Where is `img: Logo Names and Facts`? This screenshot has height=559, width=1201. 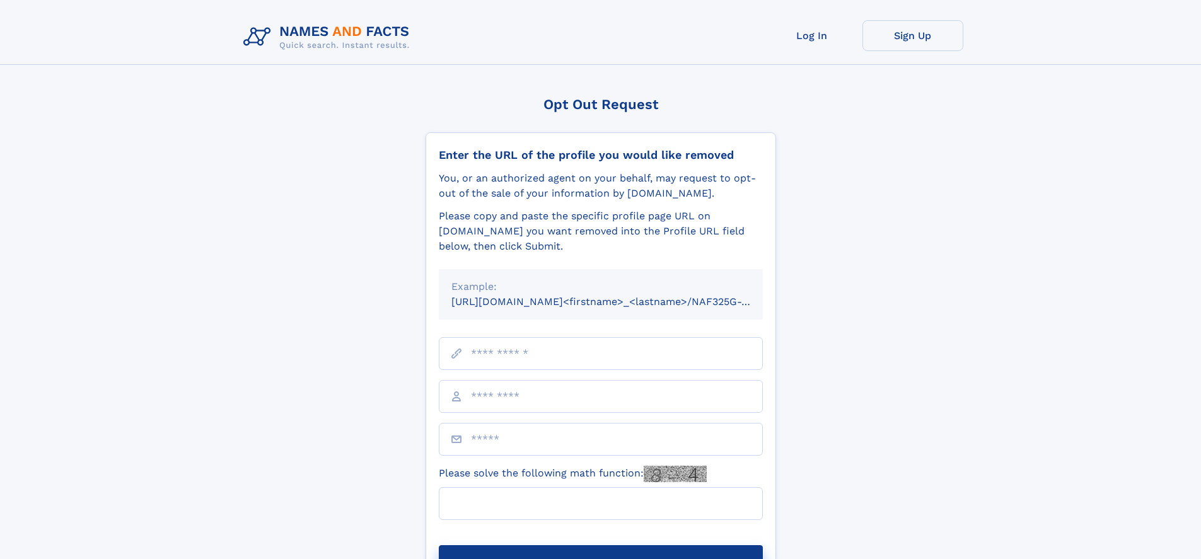 img: Logo Names and Facts is located at coordinates (329, 37).